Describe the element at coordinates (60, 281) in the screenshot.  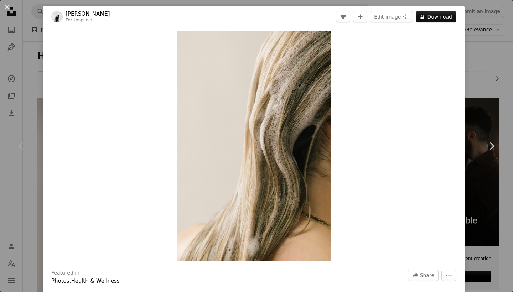
I see `a: Photos` at that location.